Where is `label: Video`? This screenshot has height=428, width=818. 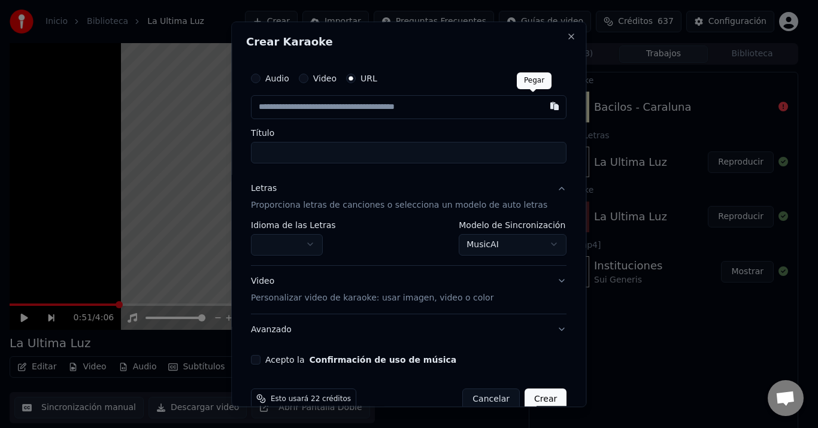 label: Video is located at coordinates (325, 78).